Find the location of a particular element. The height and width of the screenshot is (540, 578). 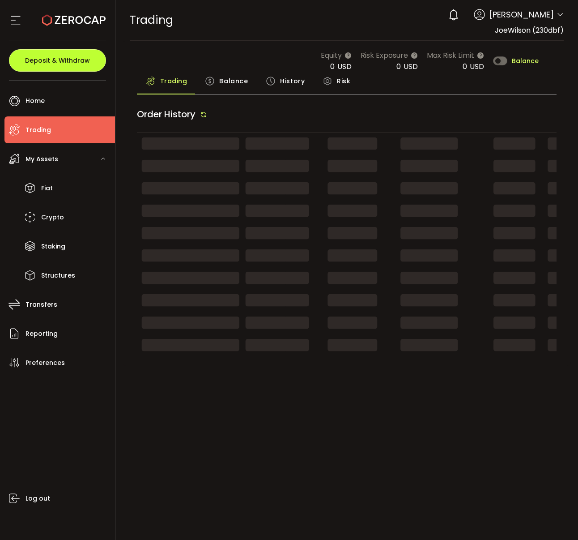

span: Risk is located at coordinates (344, 81).